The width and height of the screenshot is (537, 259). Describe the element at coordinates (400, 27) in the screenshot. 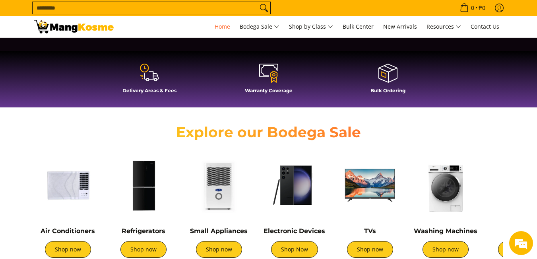

I see `a: New Arrivals` at that location.